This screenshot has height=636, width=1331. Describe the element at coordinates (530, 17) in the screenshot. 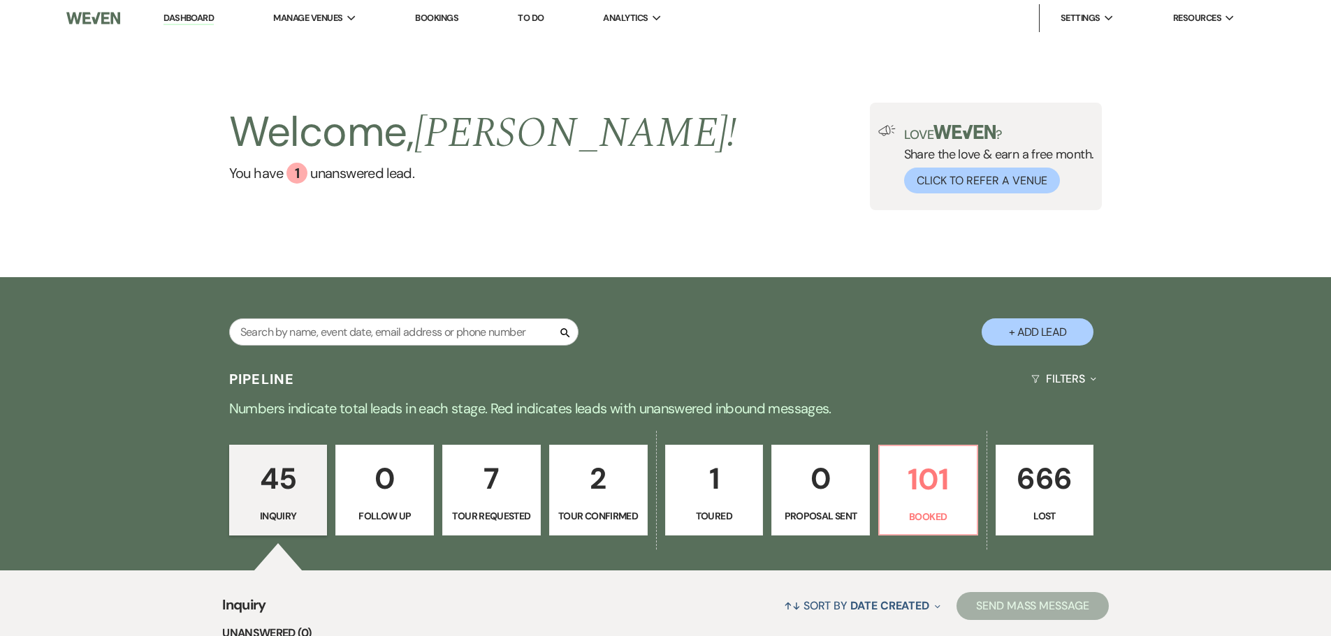

I see `a: To Do` at that location.